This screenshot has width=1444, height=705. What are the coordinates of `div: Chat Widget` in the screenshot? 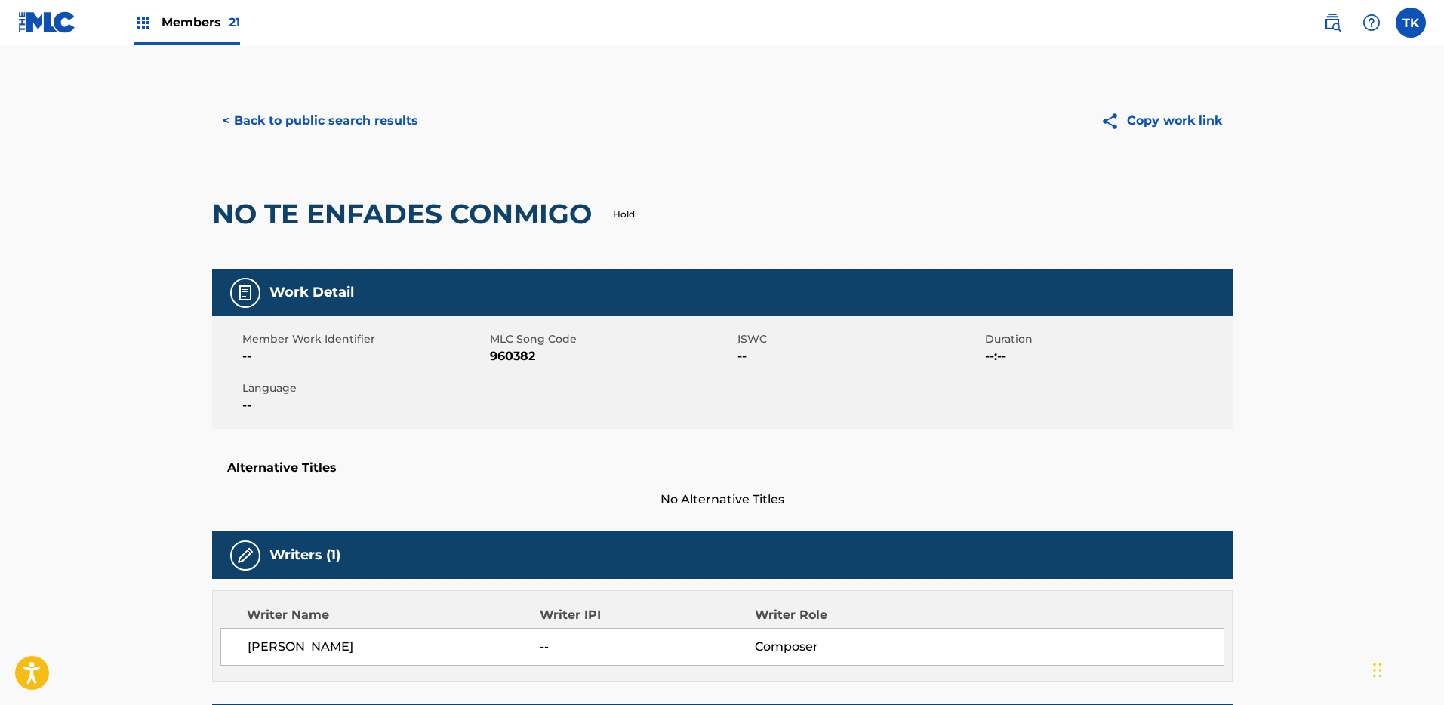 It's located at (1406, 669).